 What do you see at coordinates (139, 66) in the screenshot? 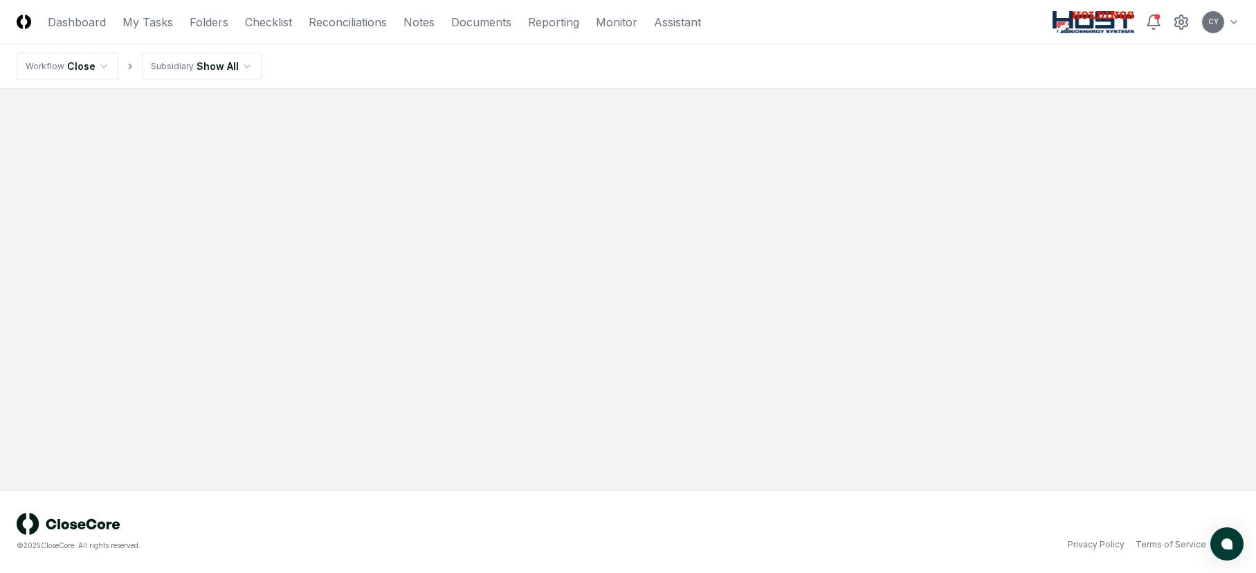
I see `nav: breadcrumb` at bounding box center [139, 66].